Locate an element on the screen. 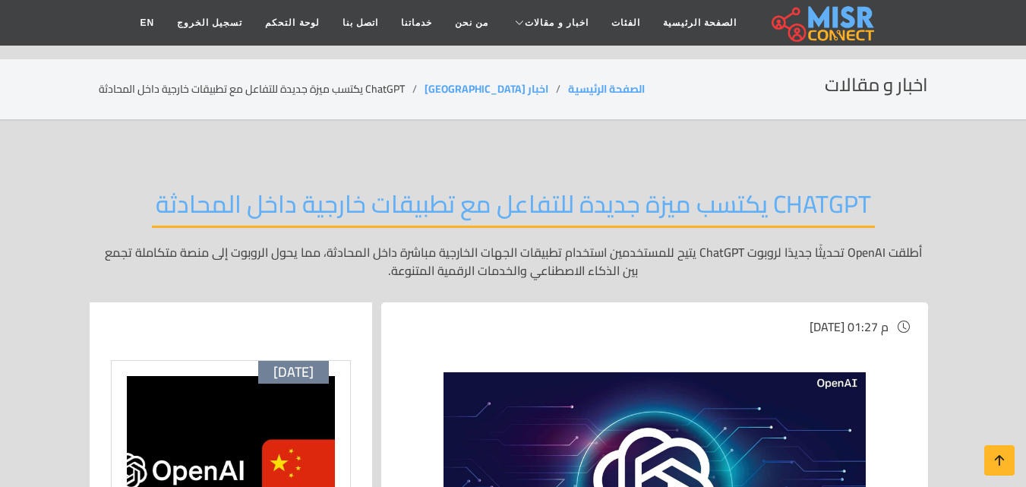 The width and height of the screenshot is (1026, 487). a: EN is located at coordinates (147, 23).